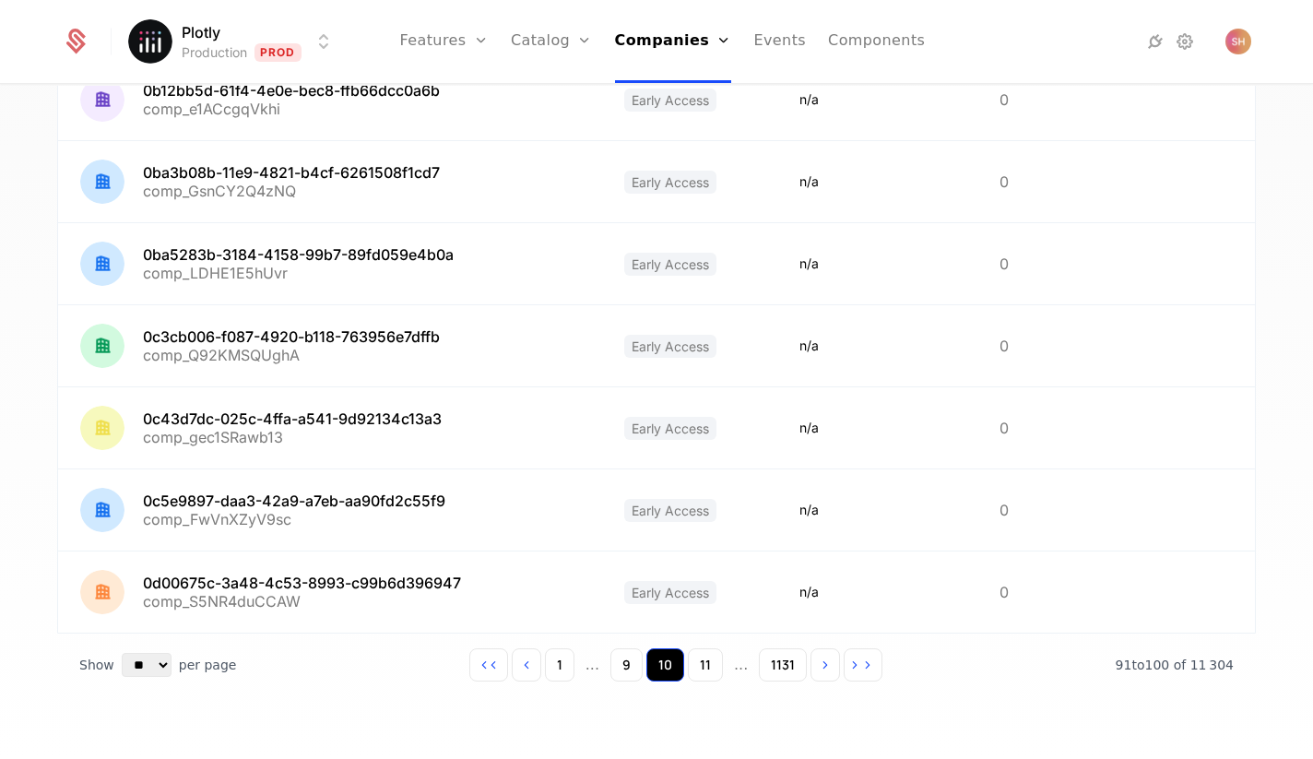  Describe the element at coordinates (489, 665) in the screenshot. I see `button: Go to first page` at that location.